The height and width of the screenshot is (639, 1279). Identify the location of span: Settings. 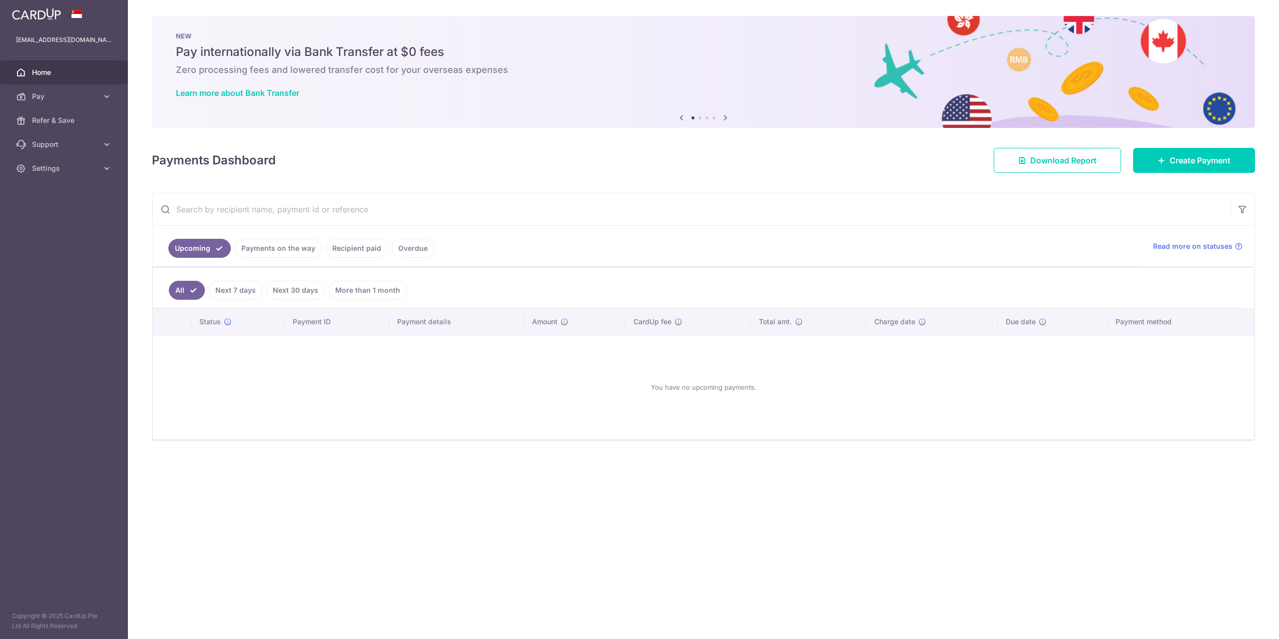
(65, 168).